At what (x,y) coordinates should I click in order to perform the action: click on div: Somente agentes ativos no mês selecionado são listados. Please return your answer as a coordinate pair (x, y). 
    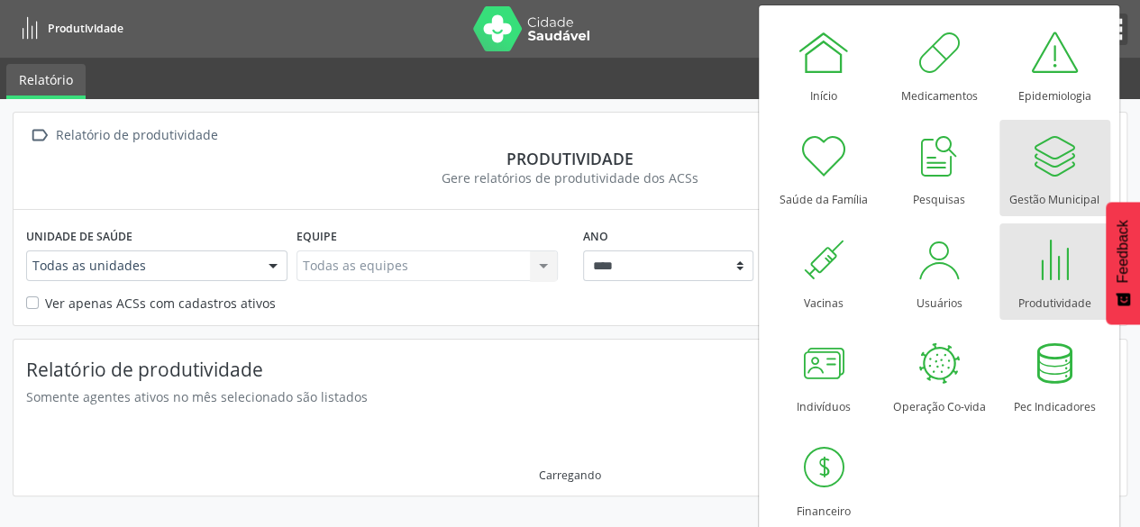
    Looking at the image, I should click on (526, 397).